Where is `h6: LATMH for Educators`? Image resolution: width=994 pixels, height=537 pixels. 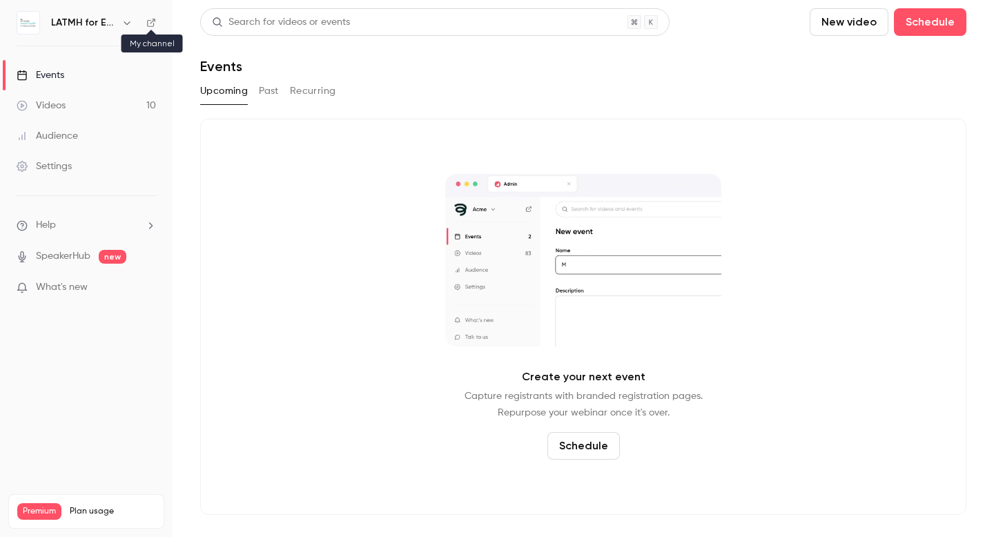
h6: LATMH for Educators is located at coordinates (84, 23).